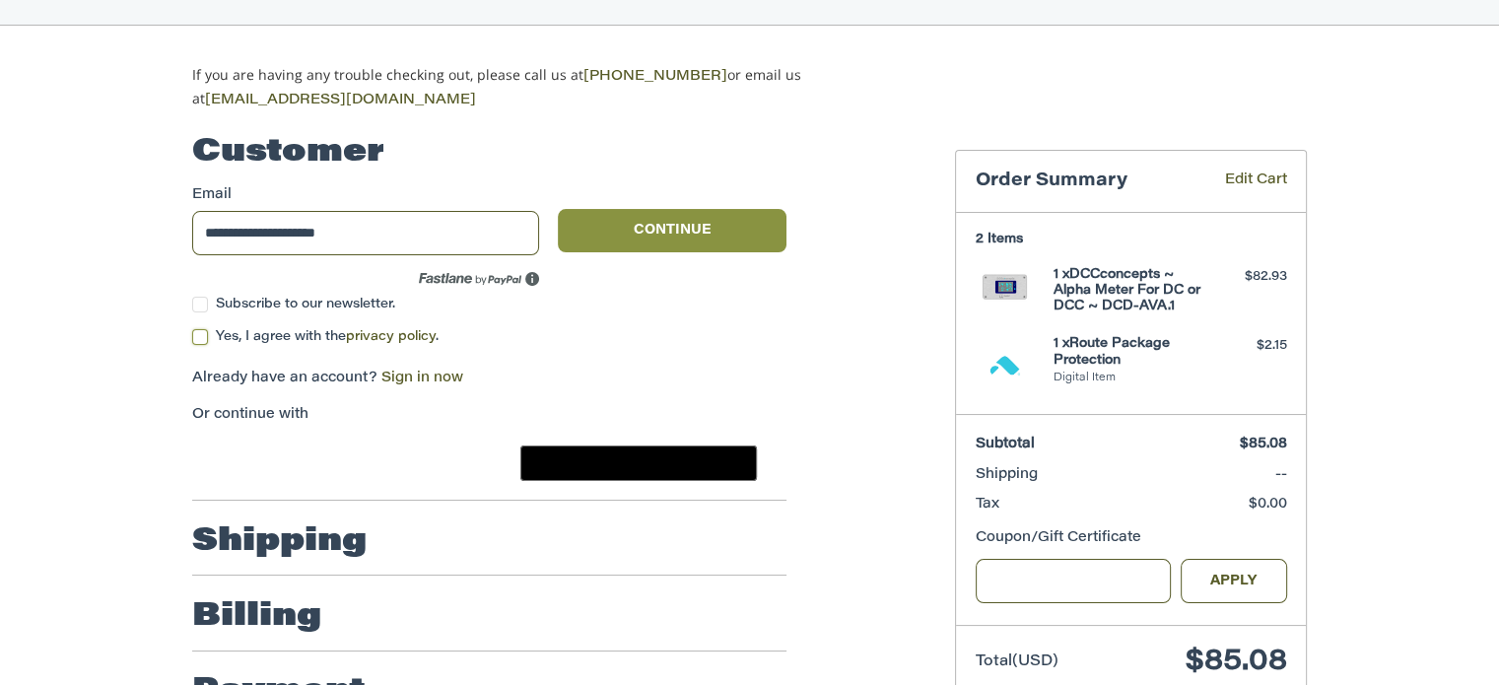 This screenshot has width=1499, height=685. I want to click on span: Shipping, so click(1006, 475).